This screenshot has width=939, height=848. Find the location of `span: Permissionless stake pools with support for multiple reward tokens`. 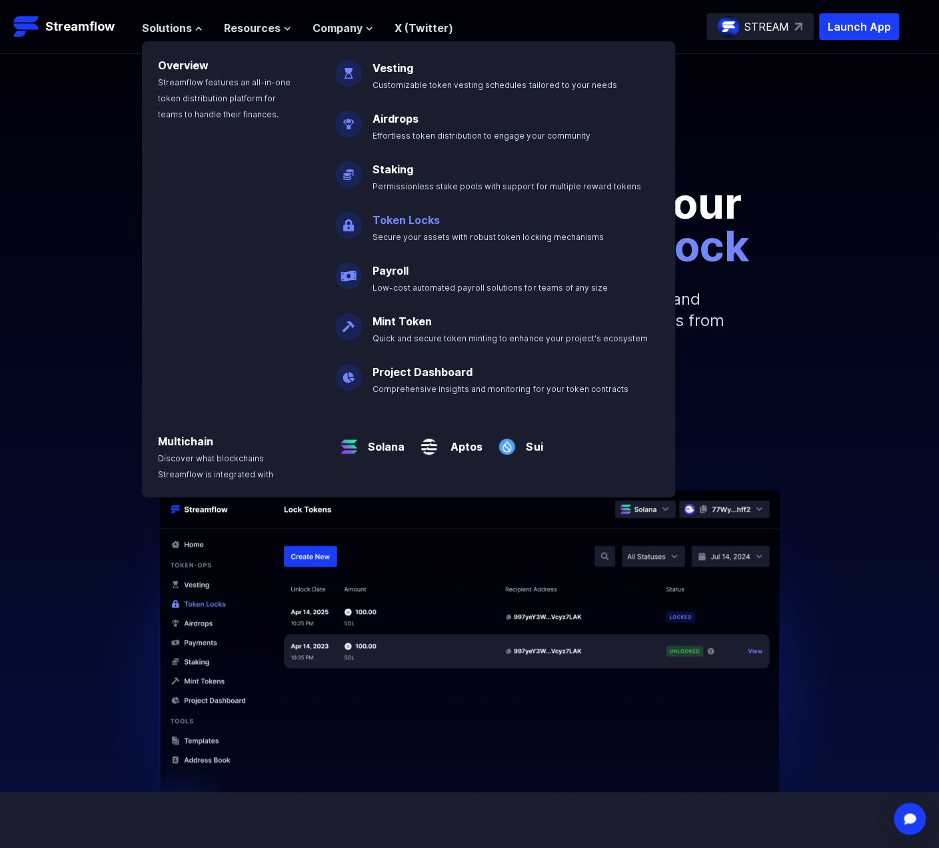

span: Permissionless stake pools with support for multiple reward tokens is located at coordinates (507, 186).